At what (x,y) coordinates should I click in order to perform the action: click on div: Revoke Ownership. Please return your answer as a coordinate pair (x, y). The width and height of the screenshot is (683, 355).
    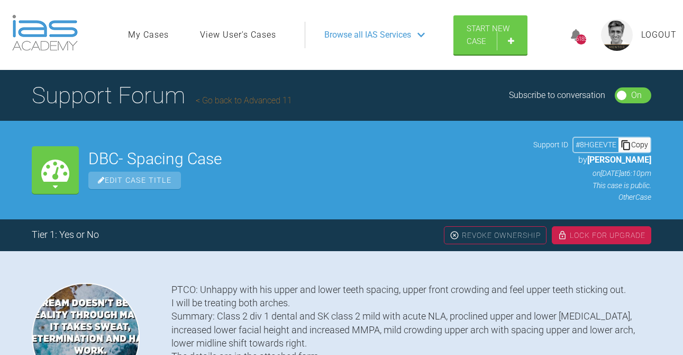
    Looking at the image, I should click on (495, 235).